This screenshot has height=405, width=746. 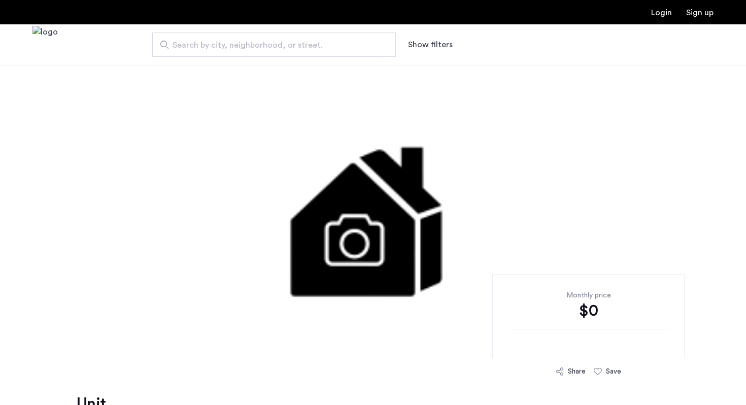 What do you see at coordinates (588, 295) in the screenshot?
I see `div: Monthly price` at bounding box center [588, 295].